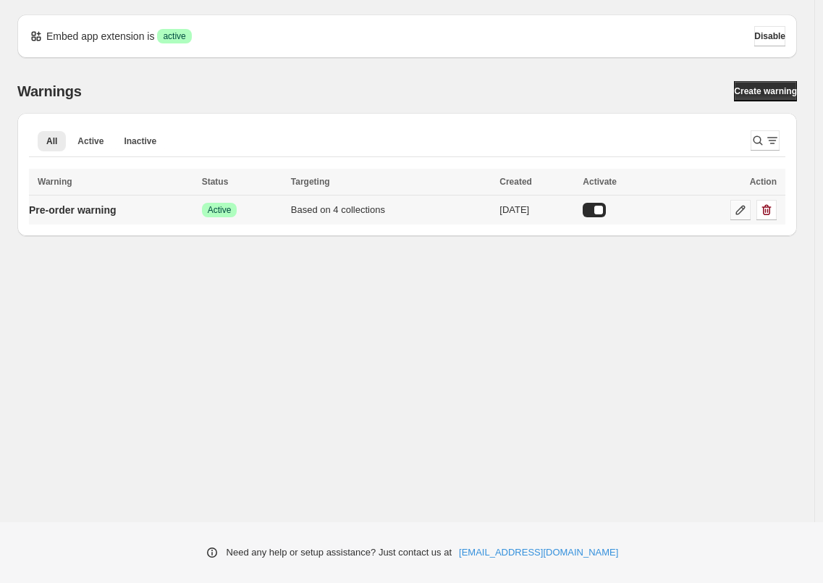 Image resolution: width=823 pixels, height=583 pixels. Describe the element at coordinates (770, 36) in the screenshot. I see `span: Disable` at that location.